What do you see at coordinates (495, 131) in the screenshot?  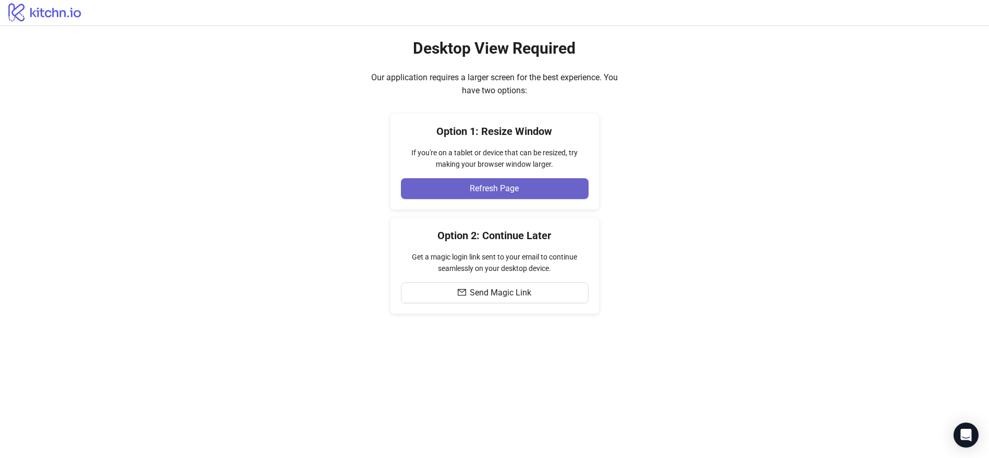 I see `h4: Option 1: Resize Window` at bounding box center [495, 131].